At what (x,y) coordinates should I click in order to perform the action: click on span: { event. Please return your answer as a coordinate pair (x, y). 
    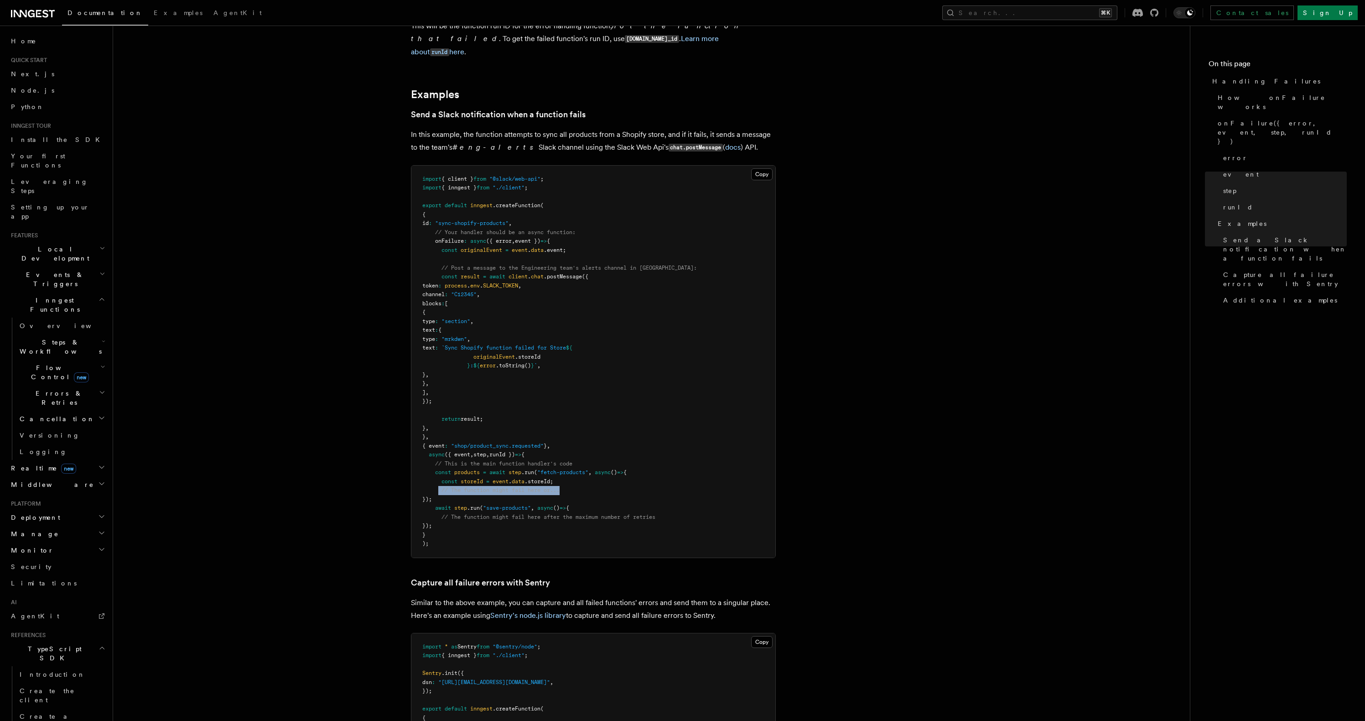
    Looking at the image, I should click on (433, 446).